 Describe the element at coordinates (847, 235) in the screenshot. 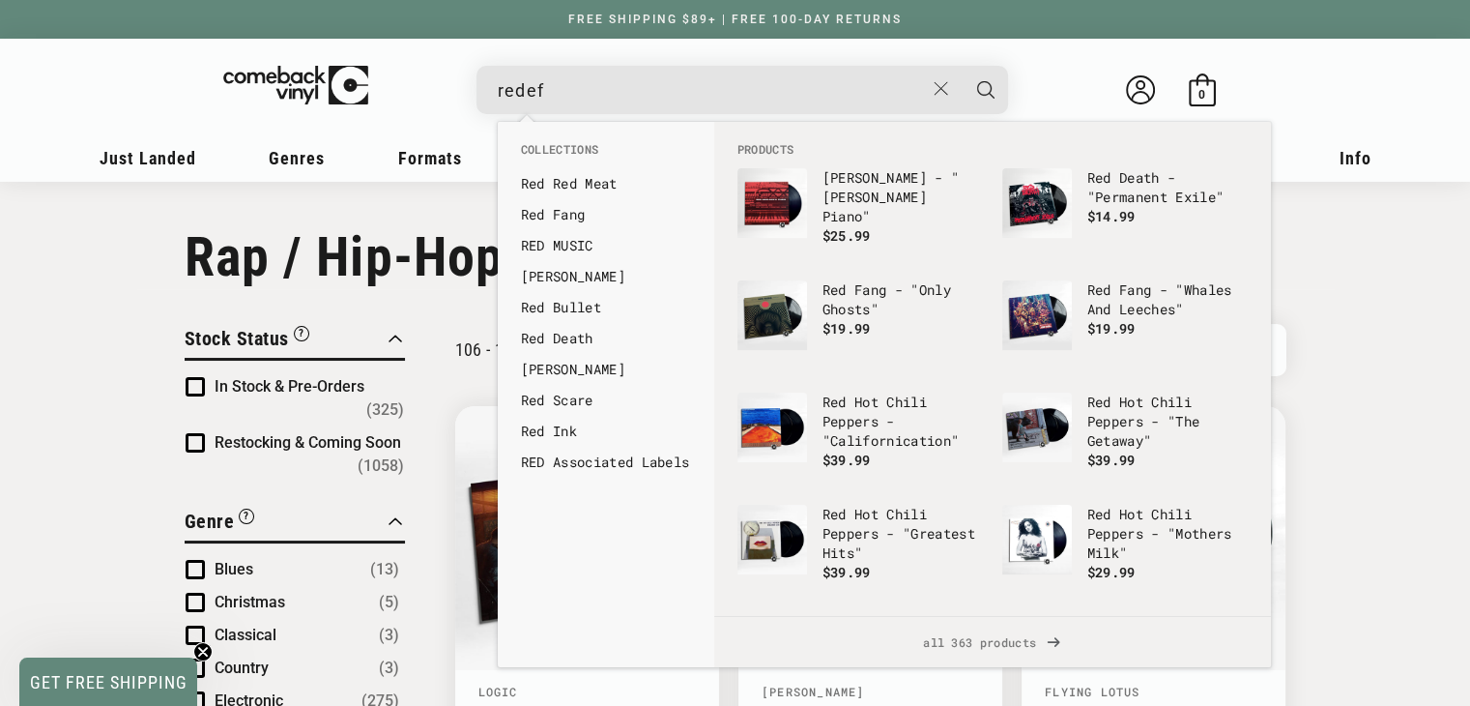

I see `span: $25.99` at that location.